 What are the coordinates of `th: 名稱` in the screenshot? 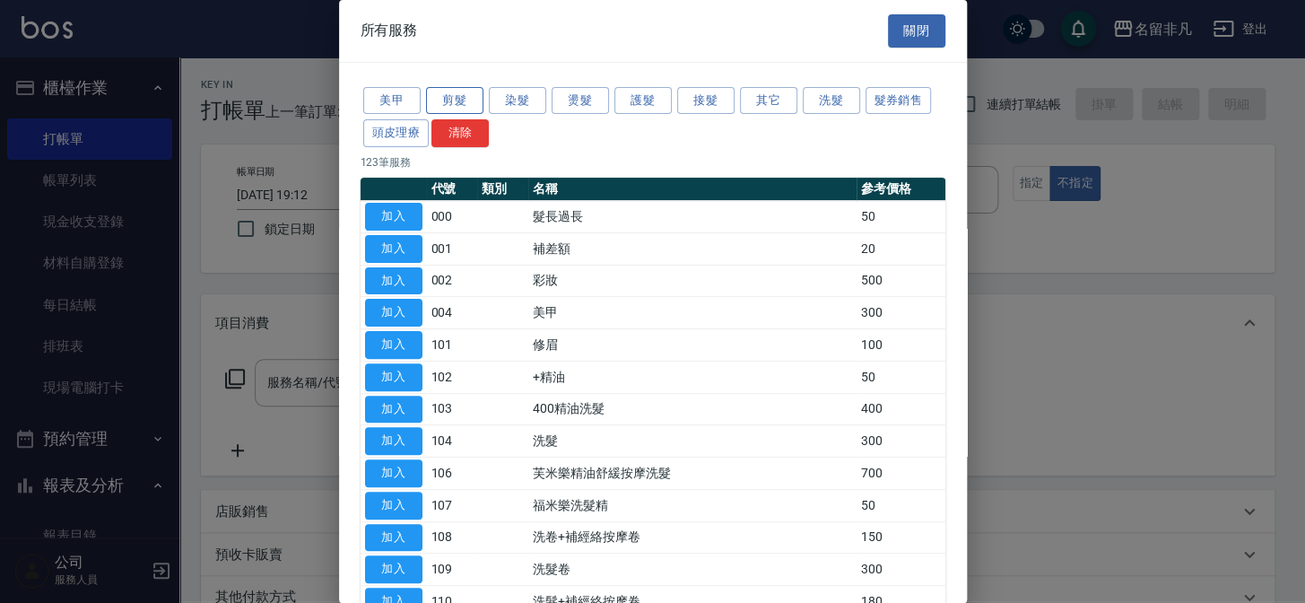 It's located at (691, 189).